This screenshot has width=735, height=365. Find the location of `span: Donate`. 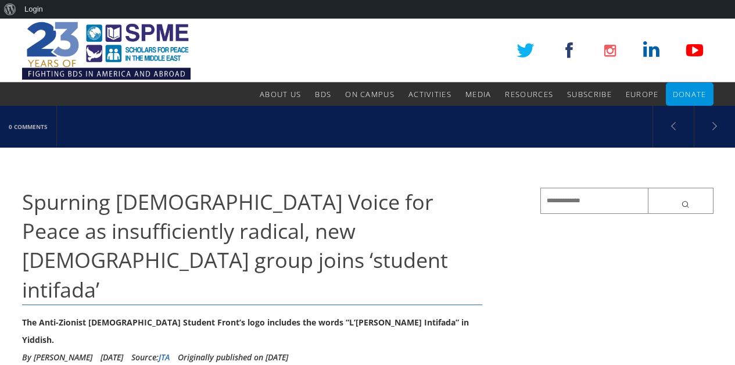

span: Donate is located at coordinates (689, 94).